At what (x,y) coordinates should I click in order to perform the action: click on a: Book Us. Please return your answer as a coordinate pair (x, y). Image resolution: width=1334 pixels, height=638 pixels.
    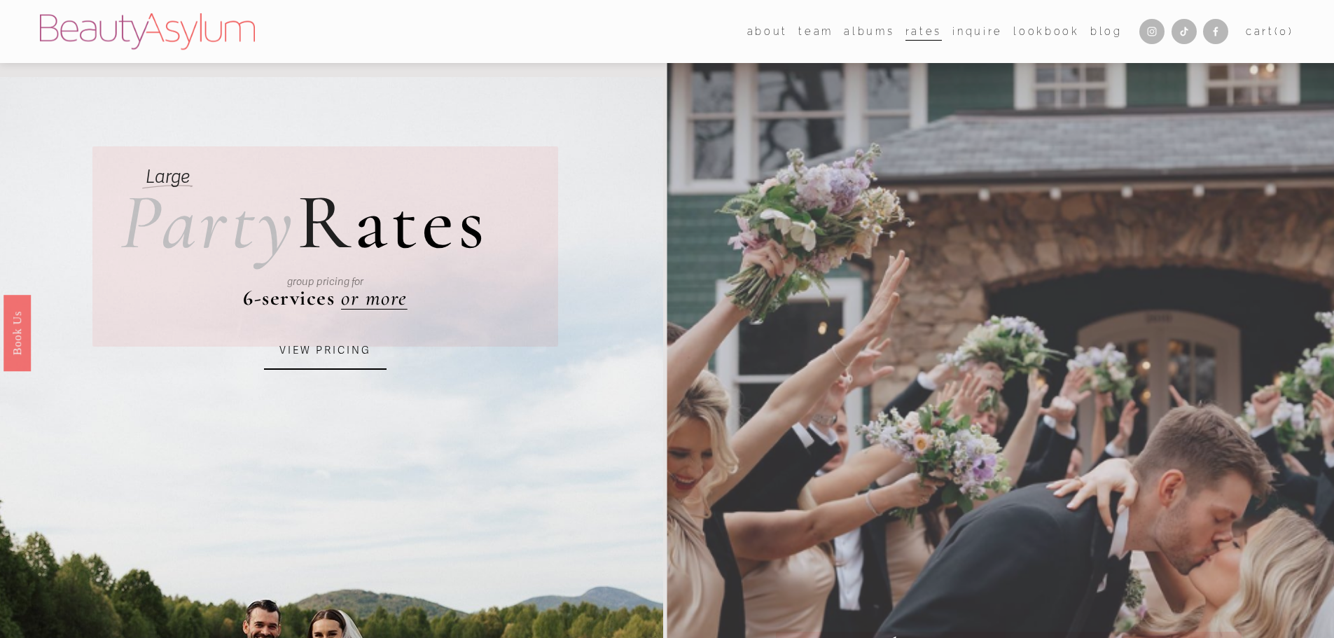
    Looking at the image, I should click on (17, 332).